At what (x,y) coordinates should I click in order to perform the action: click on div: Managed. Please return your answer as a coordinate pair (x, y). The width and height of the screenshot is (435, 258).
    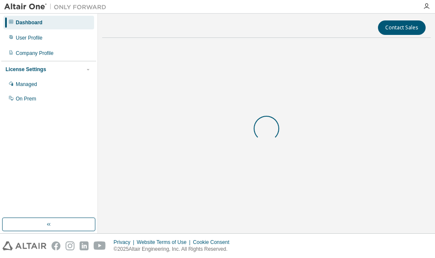
    Looking at the image, I should click on (26, 84).